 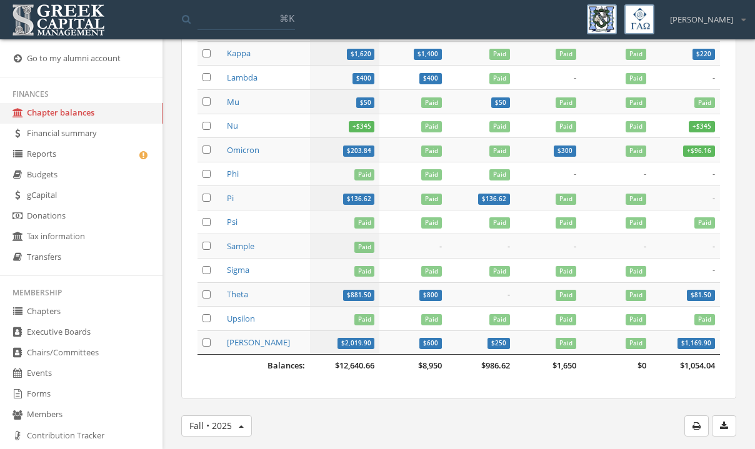 I want to click on a: Nu, so click(x=233, y=126).